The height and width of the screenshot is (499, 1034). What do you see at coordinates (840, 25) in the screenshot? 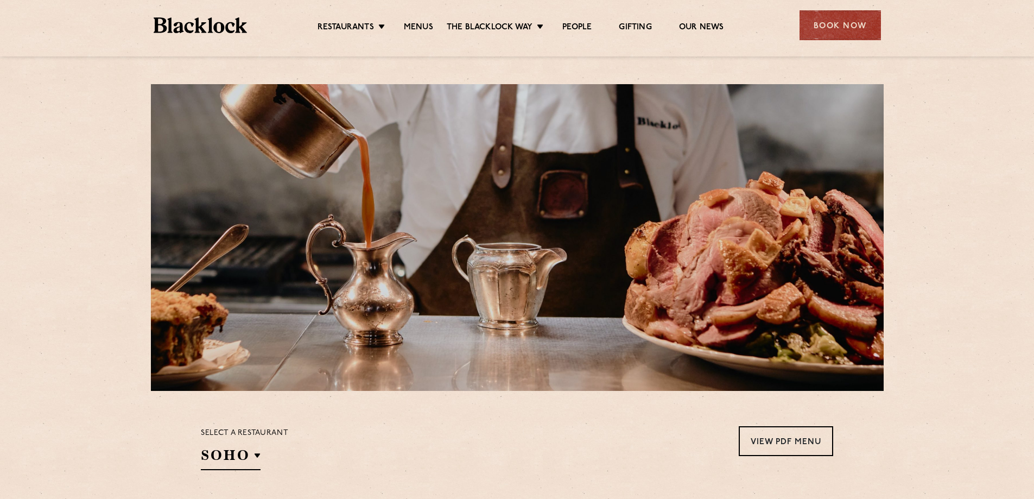
I see `div: Book Now` at bounding box center [840, 25].